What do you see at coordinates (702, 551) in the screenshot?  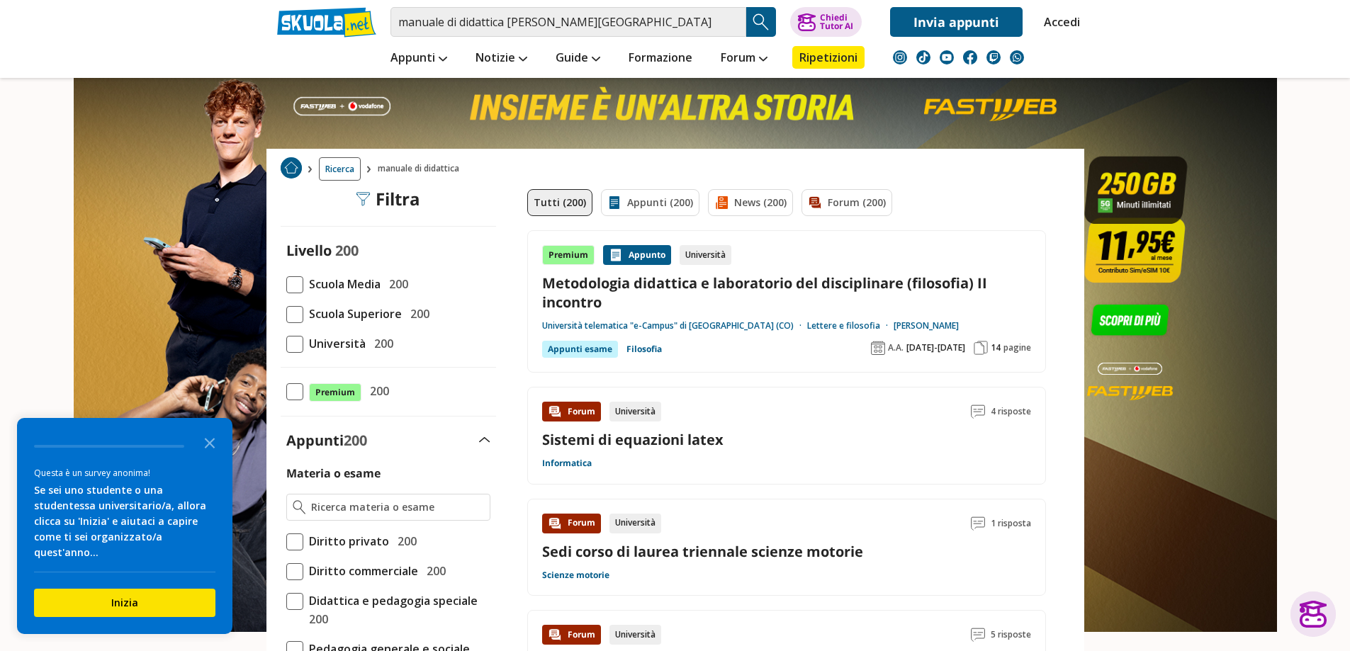 I see `a: Sedi corso di laurea triennale scienze motorie` at bounding box center [702, 551].